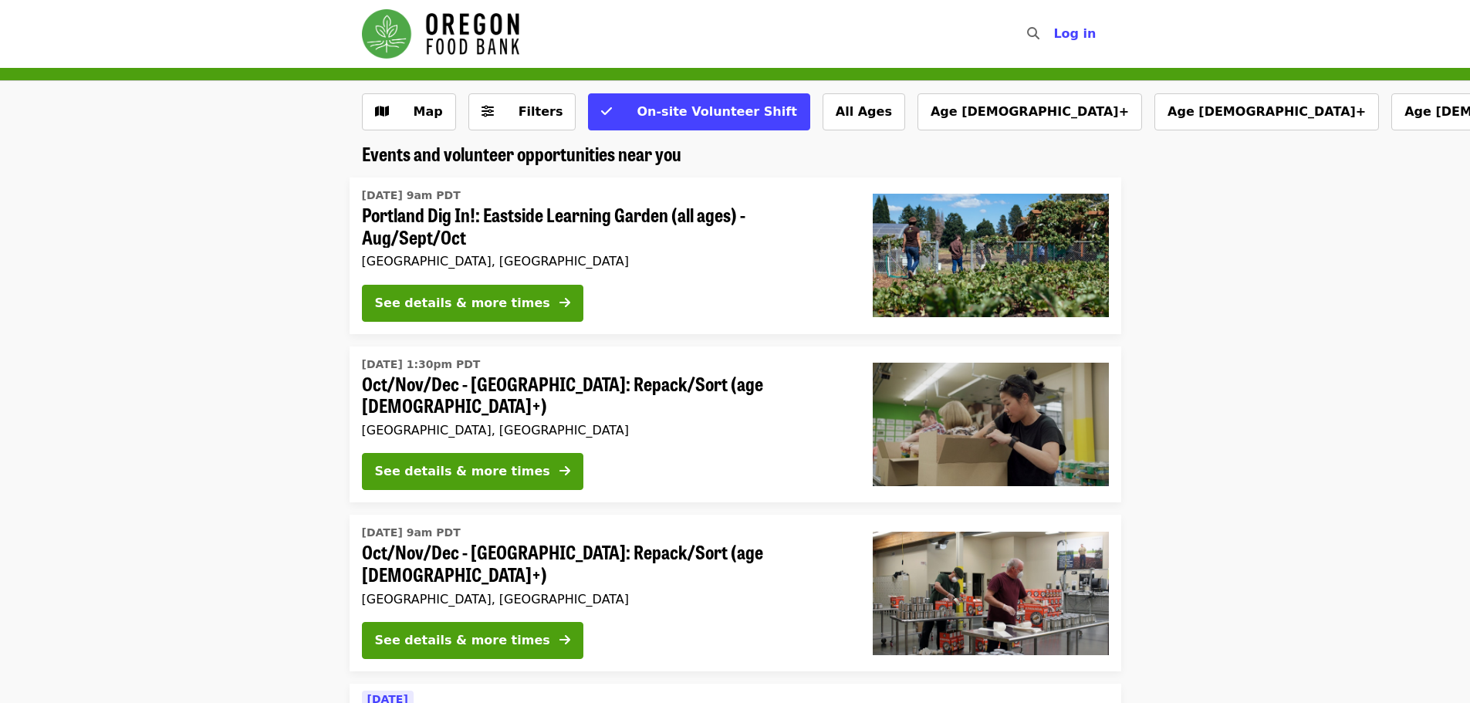 The image size is (1470, 703). Describe the element at coordinates (736, 593) in the screenshot. I see `a: See details for "Oct/Nov/Dec - Portland: Repack/Sort (age 16+)"` at that location.